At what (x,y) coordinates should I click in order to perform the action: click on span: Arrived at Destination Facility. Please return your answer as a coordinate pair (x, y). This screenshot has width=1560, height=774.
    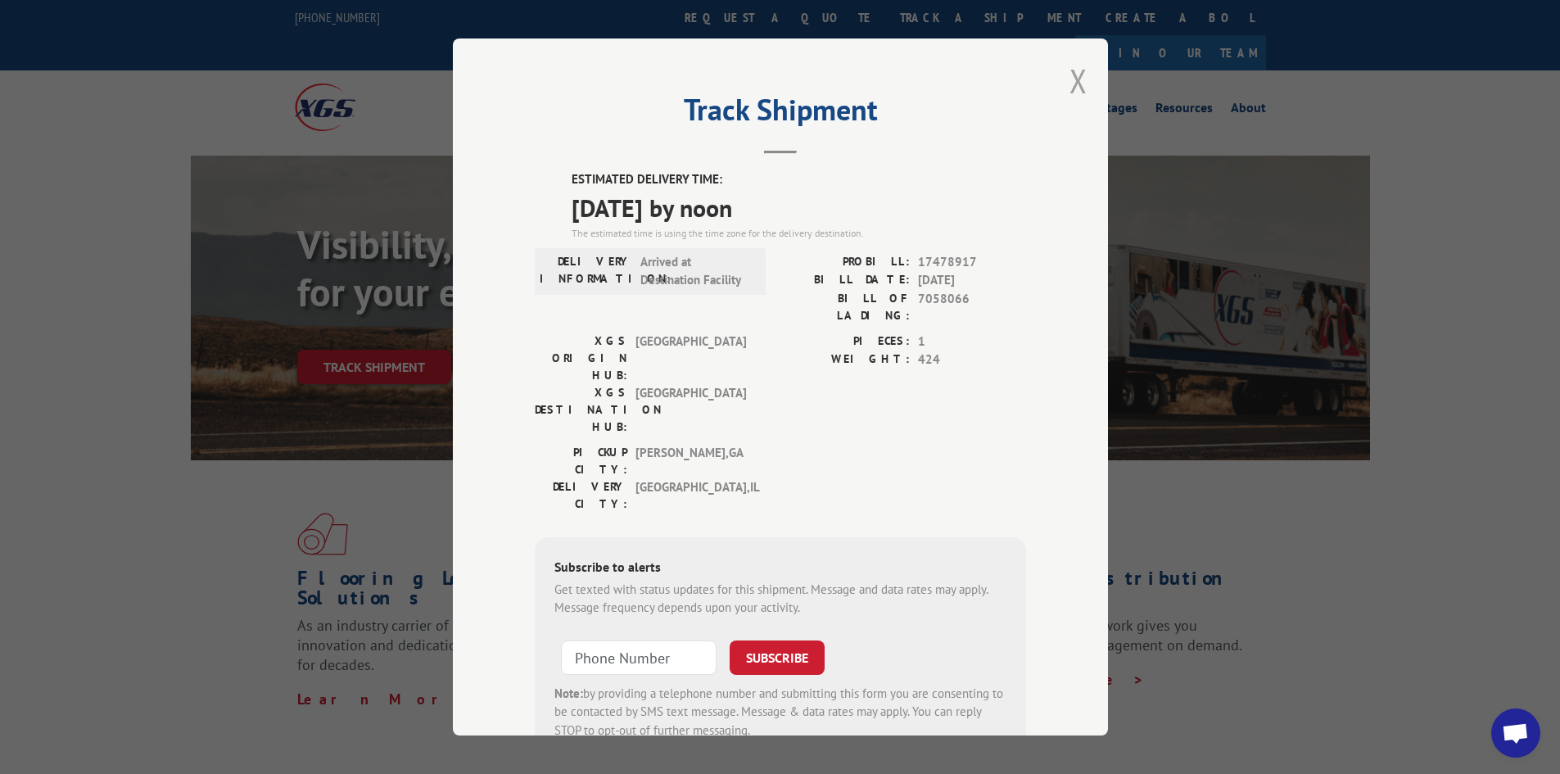
    Looking at the image, I should click on (695, 271).